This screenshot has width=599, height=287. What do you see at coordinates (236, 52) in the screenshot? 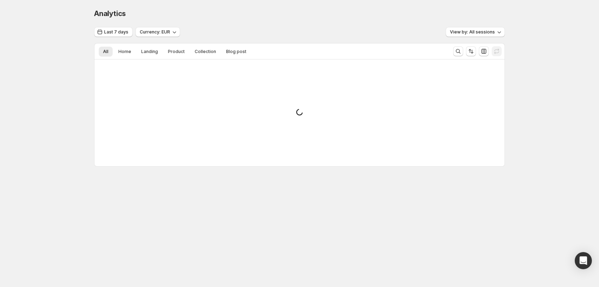
I see `span: Blog post` at bounding box center [236, 52].